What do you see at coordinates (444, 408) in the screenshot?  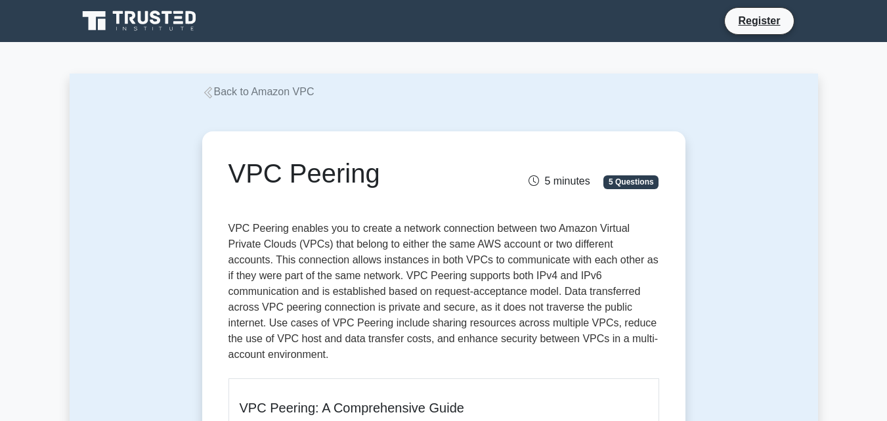 I see `h5: VPC Peering: A Comprehensive Guide` at bounding box center [444, 408].